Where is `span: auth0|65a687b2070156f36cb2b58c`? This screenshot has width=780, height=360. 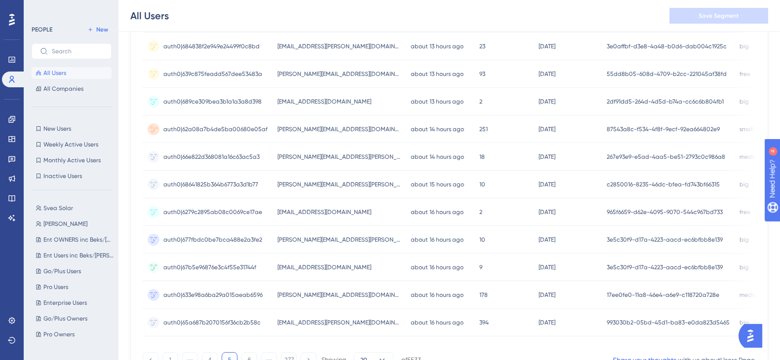 span: auth0|65a687b2070156f36cb2b58c is located at coordinates (212, 323).